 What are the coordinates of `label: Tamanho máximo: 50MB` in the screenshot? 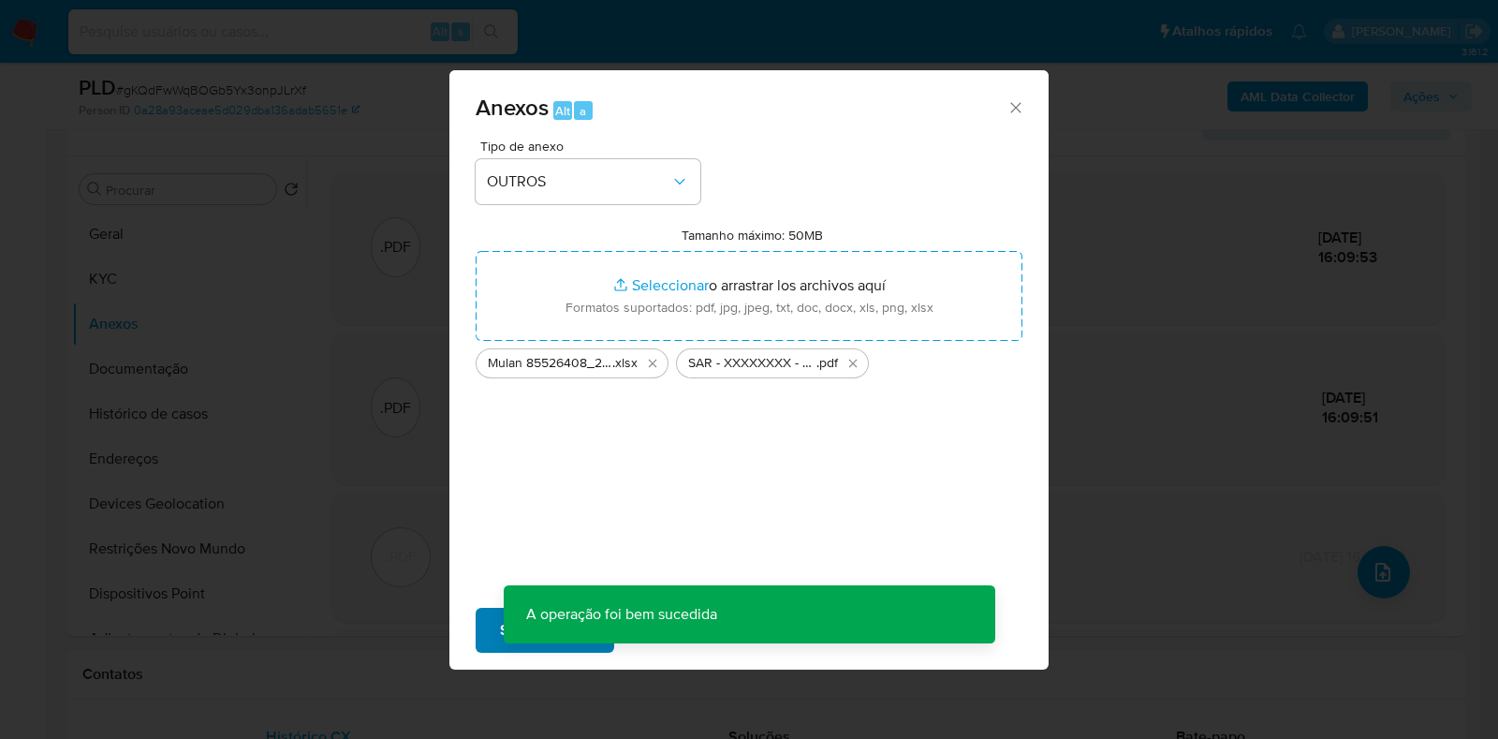 It's located at (752, 235).